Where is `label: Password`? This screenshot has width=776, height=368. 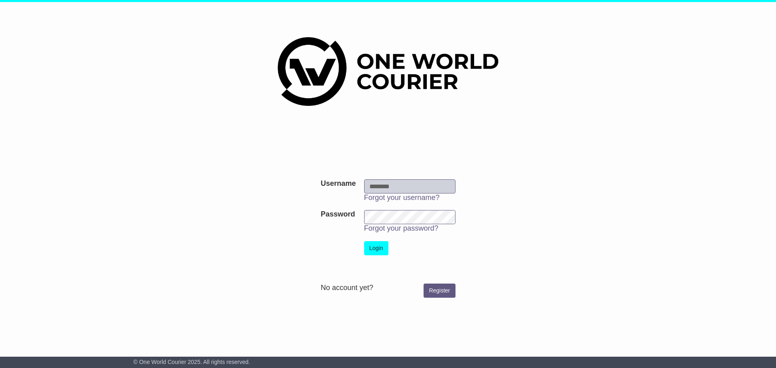 label: Password is located at coordinates (337, 215).